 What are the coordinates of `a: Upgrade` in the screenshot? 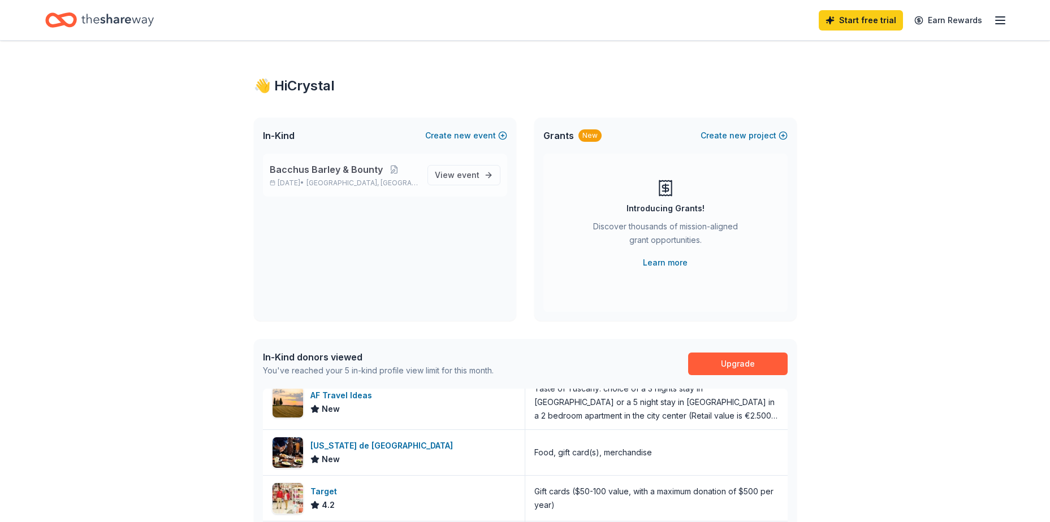 It's located at (738, 364).